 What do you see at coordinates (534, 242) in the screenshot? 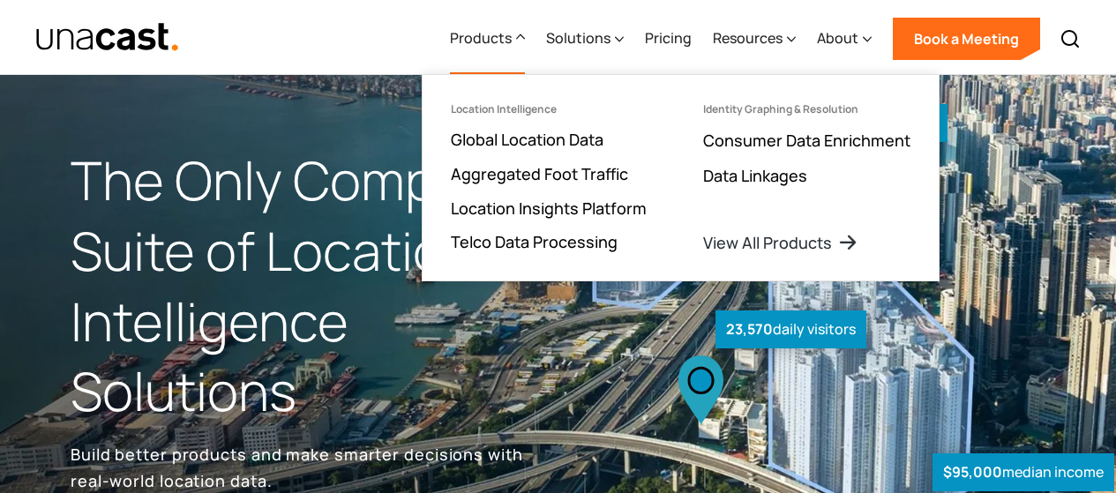
I see `a: Telco Data Processing` at bounding box center [534, 242].